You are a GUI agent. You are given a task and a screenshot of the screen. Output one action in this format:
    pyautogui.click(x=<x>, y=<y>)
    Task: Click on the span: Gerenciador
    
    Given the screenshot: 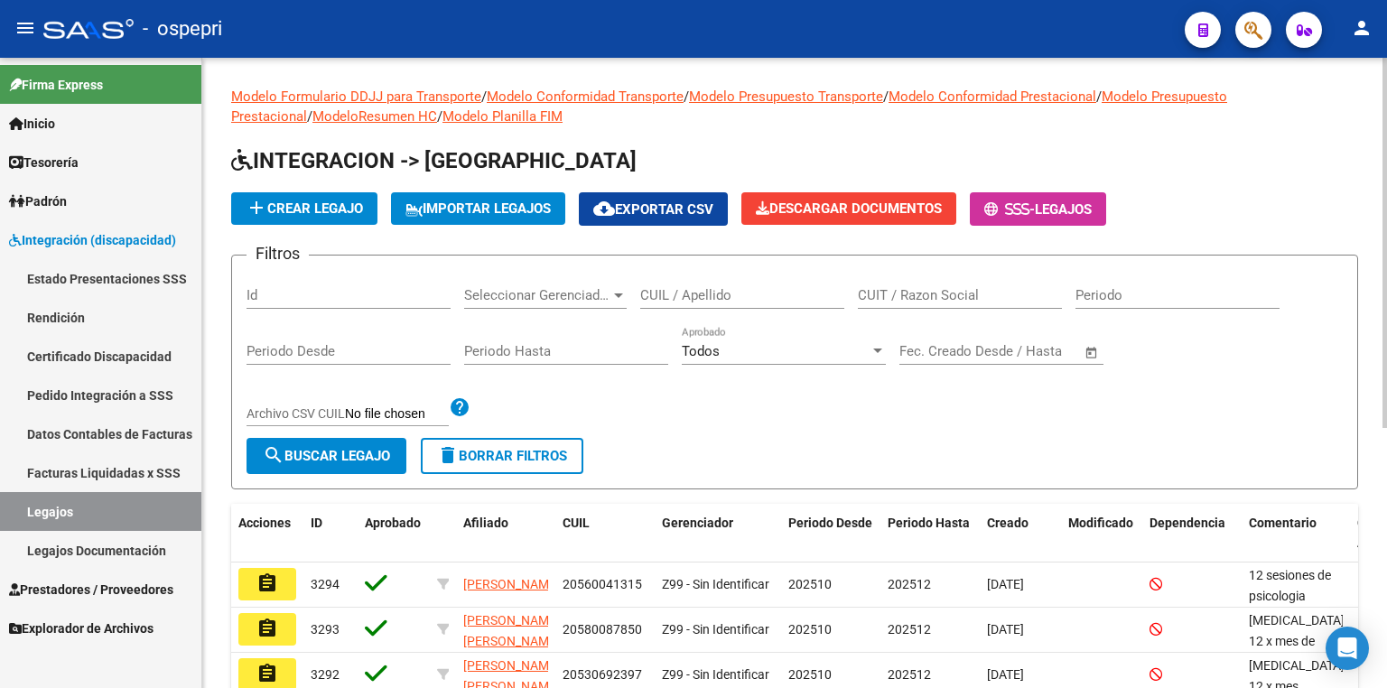 What is the action you would take?
    pyautogui.click(x=697, y=523)
    